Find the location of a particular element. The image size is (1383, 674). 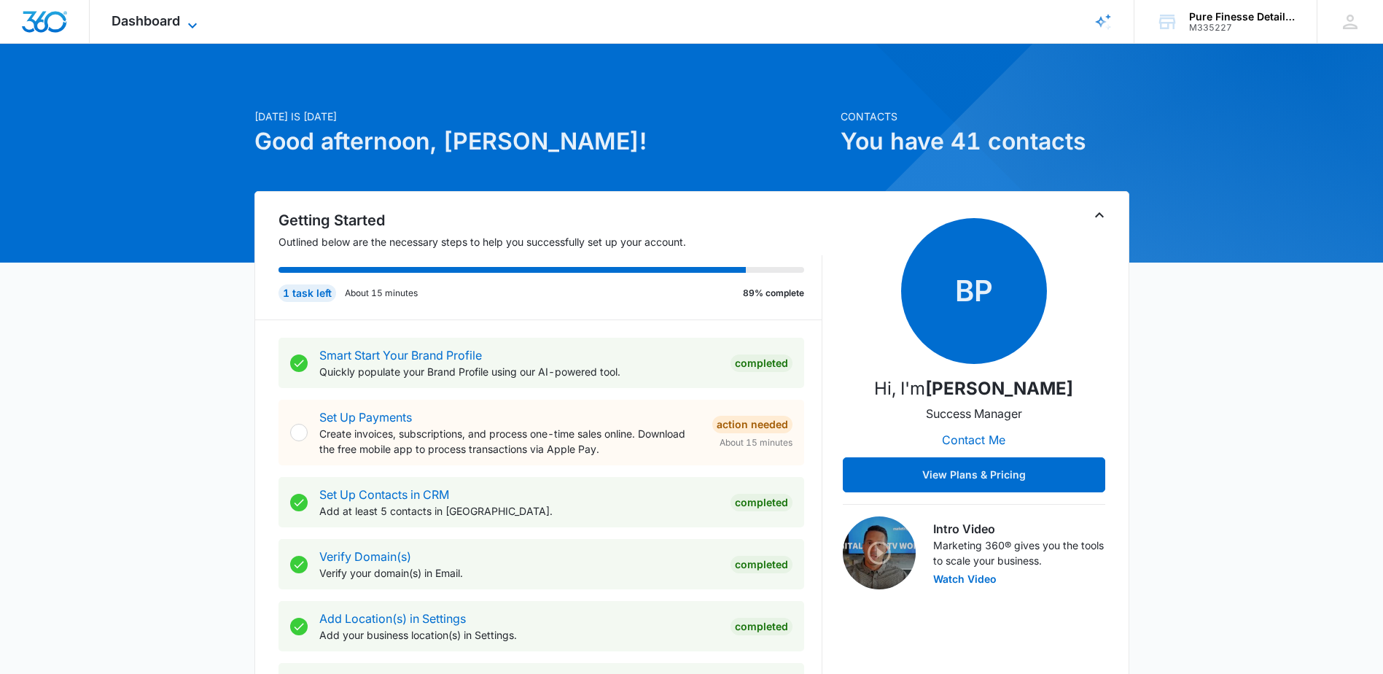

a: Verify Domain(s) is located at coordinates (365, 556).